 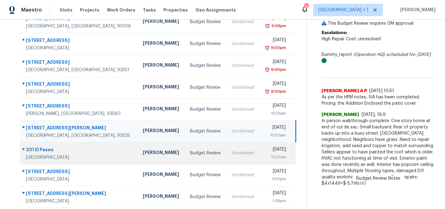 I want to click on span: Visits, so click(x=66, y=10).